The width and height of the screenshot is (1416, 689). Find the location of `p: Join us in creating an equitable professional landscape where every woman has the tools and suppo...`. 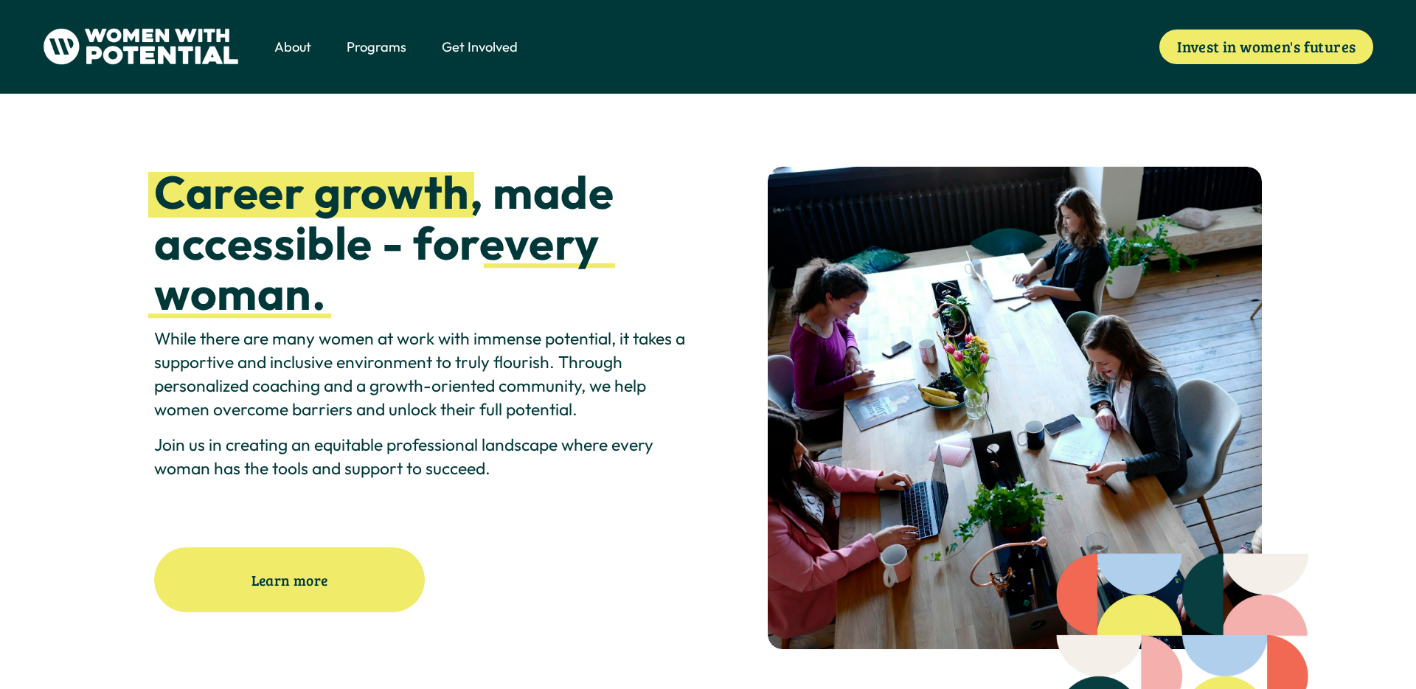

p: Join us in creating an equitable professional landscape where every woman has the tools and suppo... is located at coordinates (429, 457).